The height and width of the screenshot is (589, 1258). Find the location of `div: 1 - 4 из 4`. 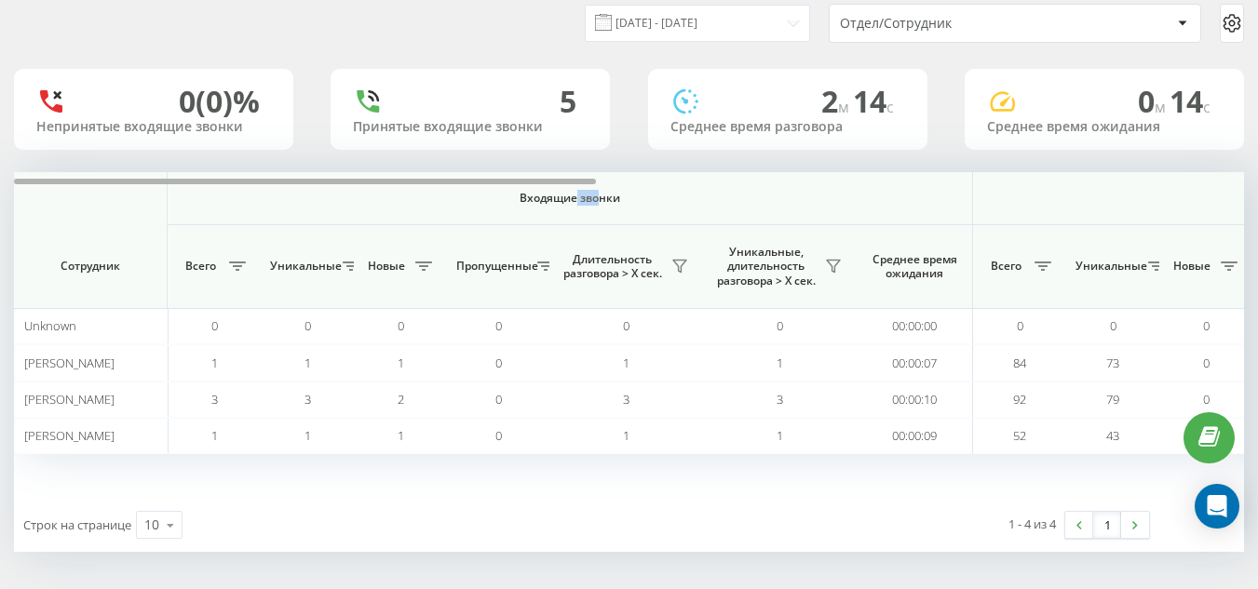

div: 1 - 4 из 4 is located at coordinates (1031, 524).